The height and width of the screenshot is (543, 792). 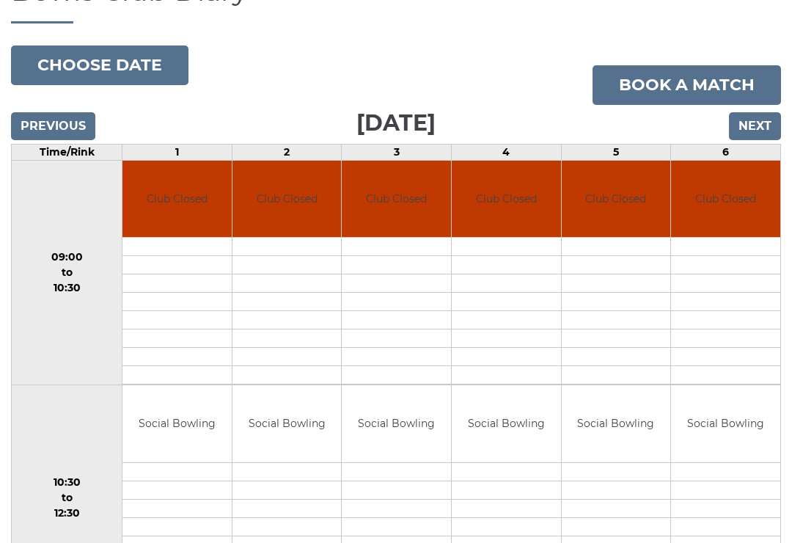 What do you see at coordinates (53, 127) in the screenshot?
I see `input: Previous` at bounding box center [53, 127].